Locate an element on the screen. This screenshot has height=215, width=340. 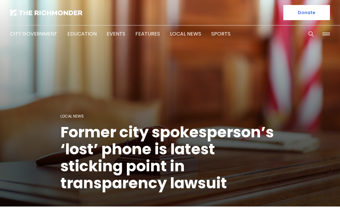
button: Search this site is located at coordinates (311, 34).